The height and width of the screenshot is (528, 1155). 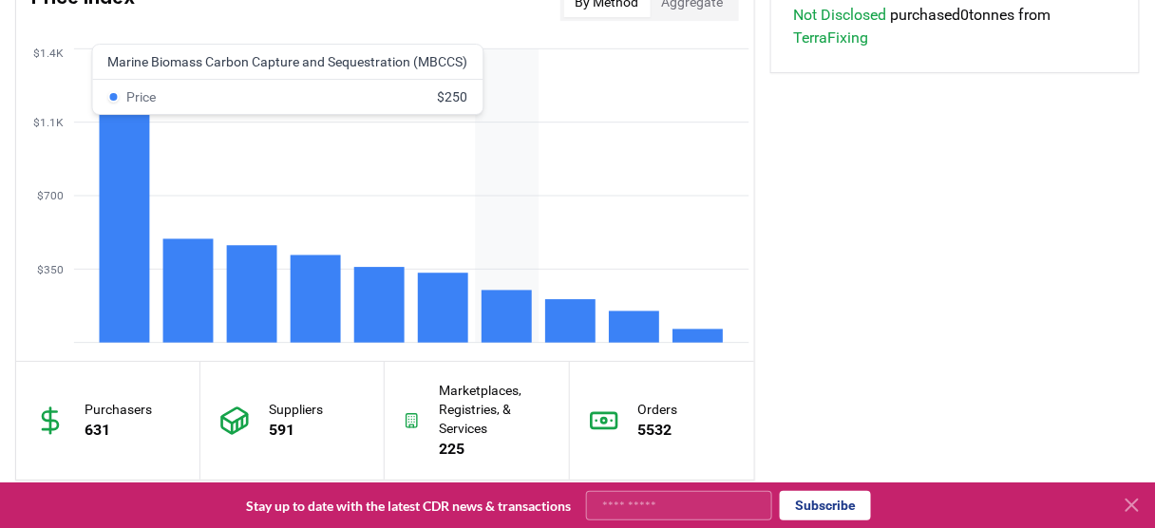 I want to click on a: TerraFixing, so click(x=831, y=38).